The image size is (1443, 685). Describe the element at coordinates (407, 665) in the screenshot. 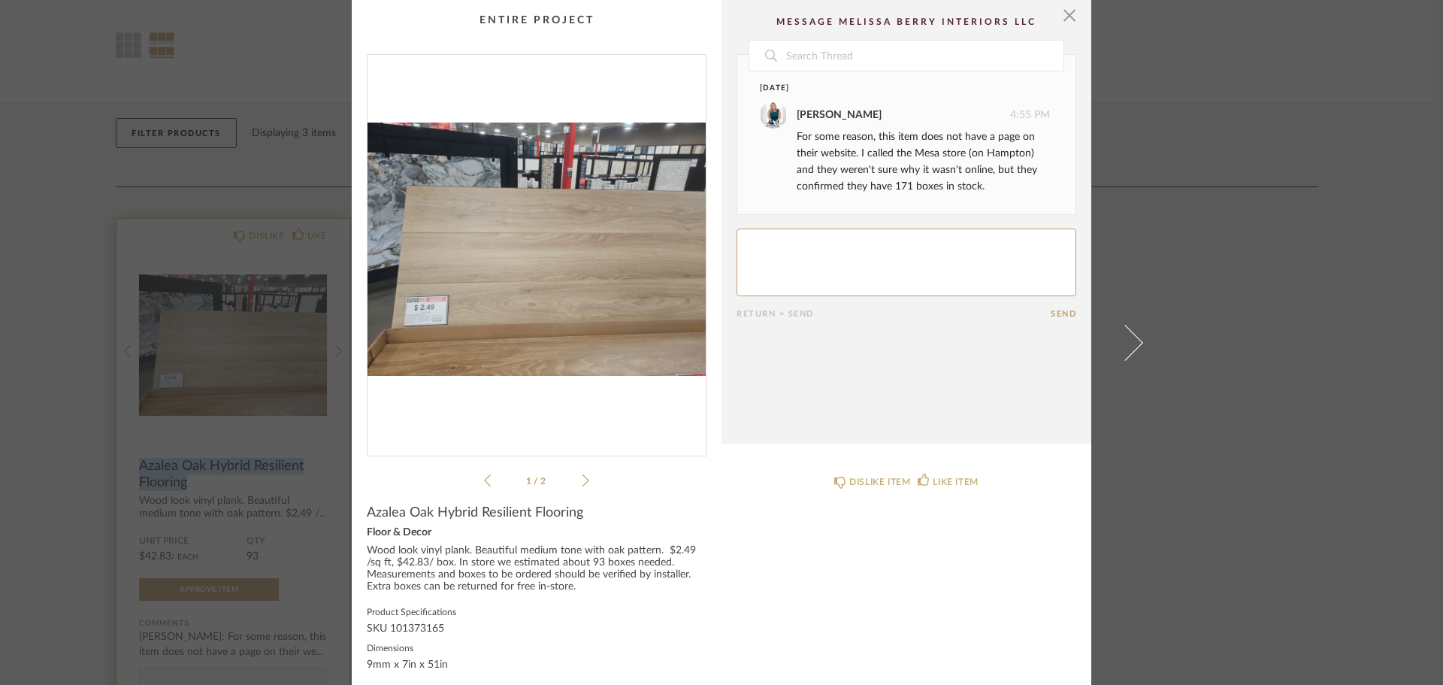

I see `div: 9mm x 7in x 51in` at that location.